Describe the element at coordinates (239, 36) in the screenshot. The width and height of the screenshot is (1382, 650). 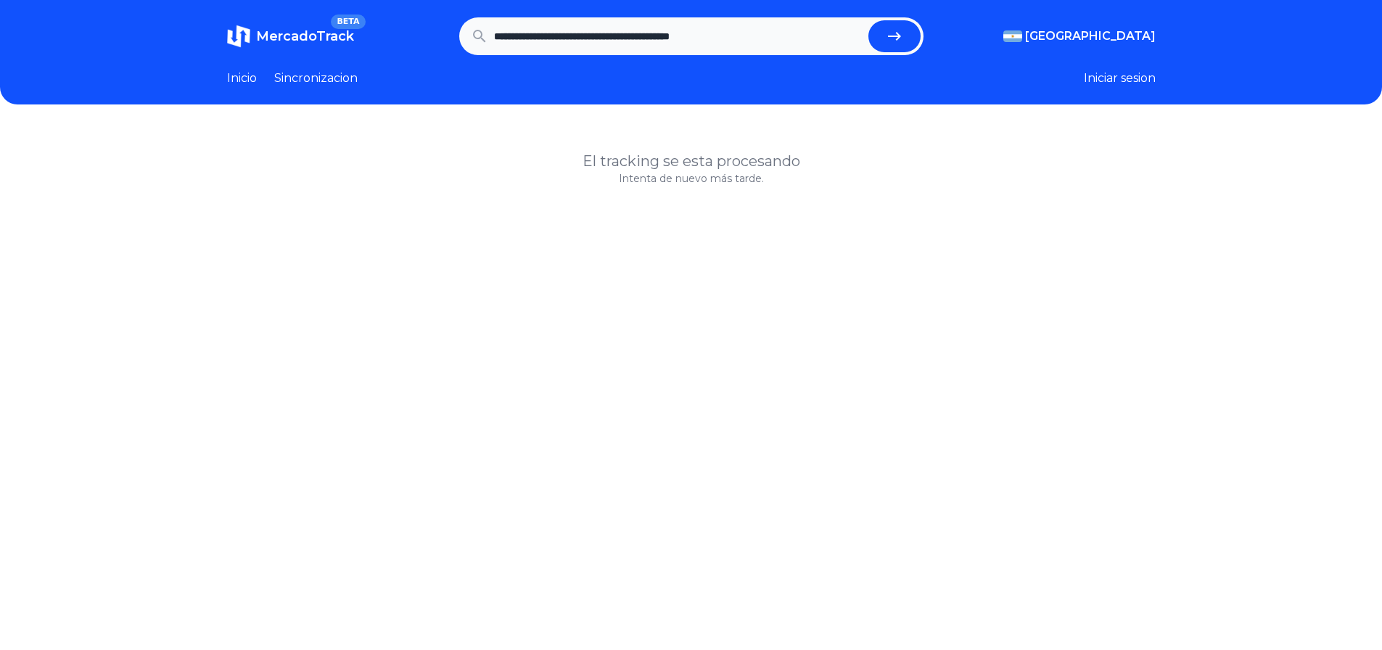
I see `img: MercadoTrack` at that location.